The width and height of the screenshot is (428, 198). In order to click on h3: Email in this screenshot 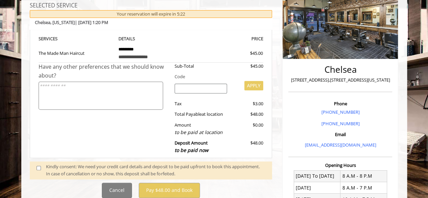, I will do `click(340, 134)`.